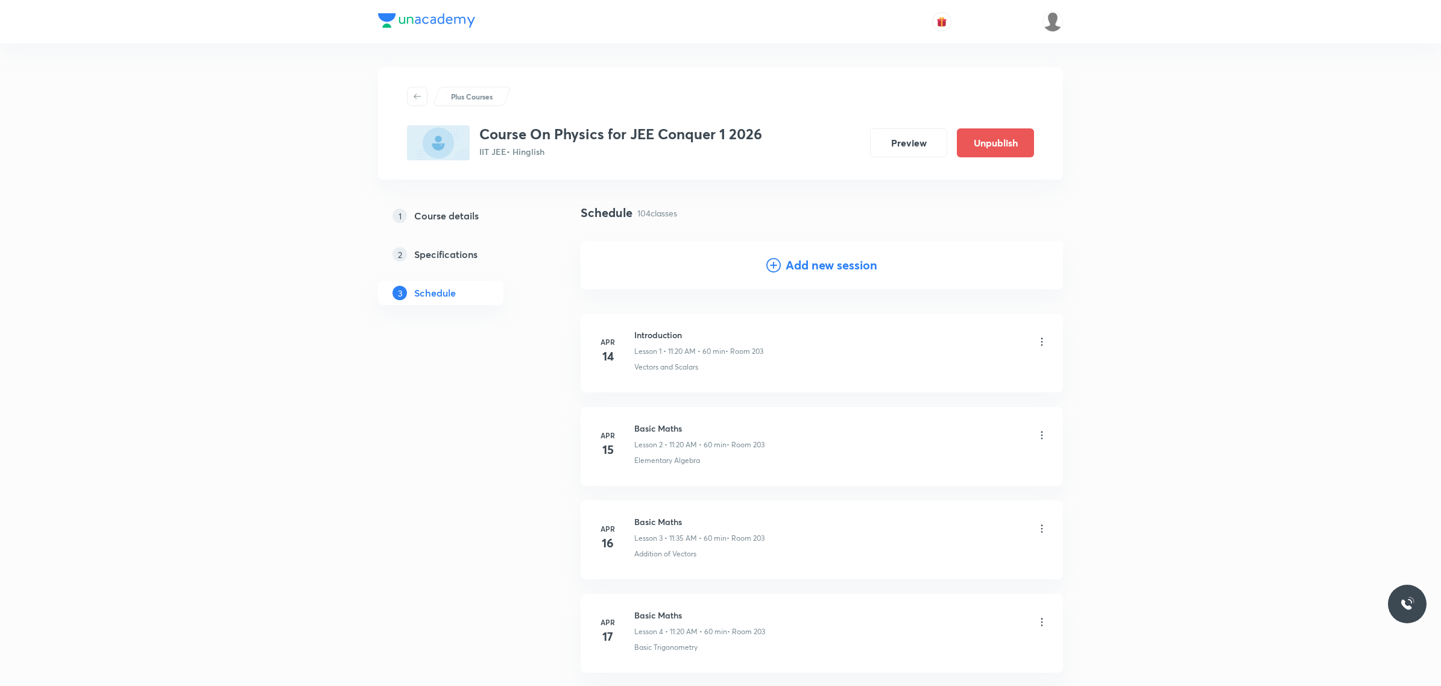  I want to click on p: Lesson 3 • 11:35 AM • 60 min, so click(680, 539).